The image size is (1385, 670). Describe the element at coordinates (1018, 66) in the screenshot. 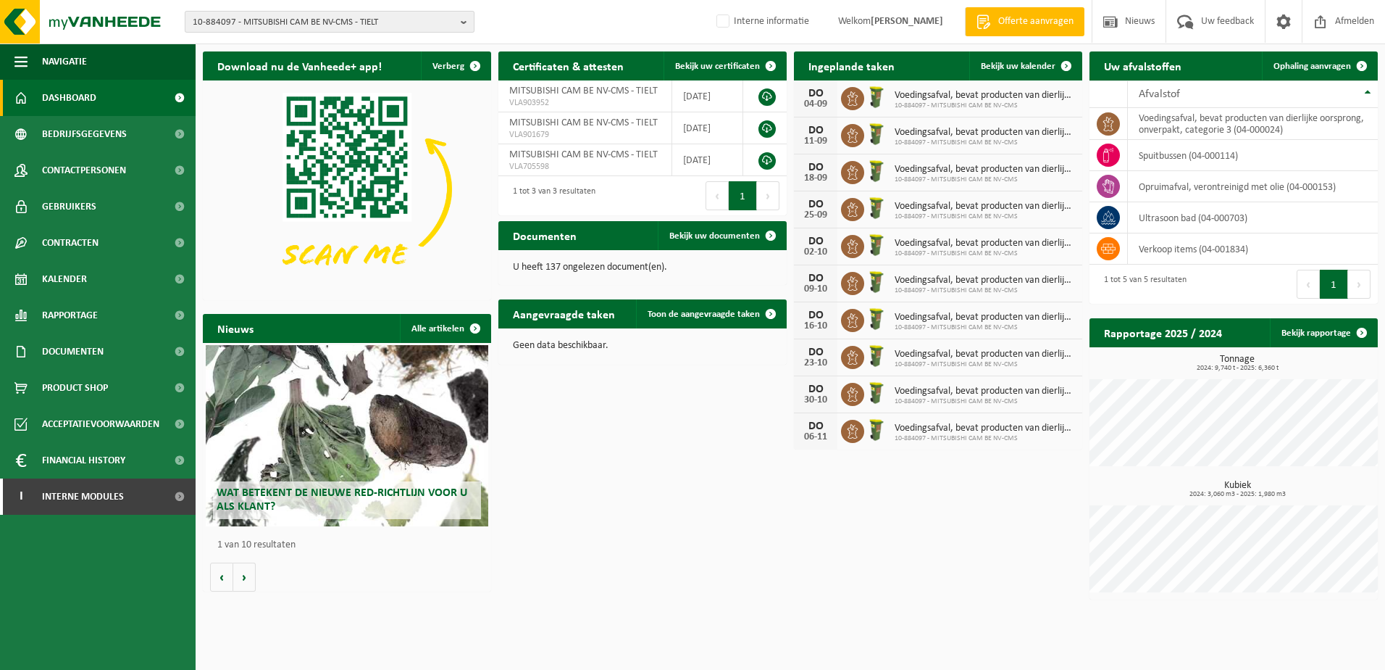

I see `span: Bekijk uw kalender` at that location.